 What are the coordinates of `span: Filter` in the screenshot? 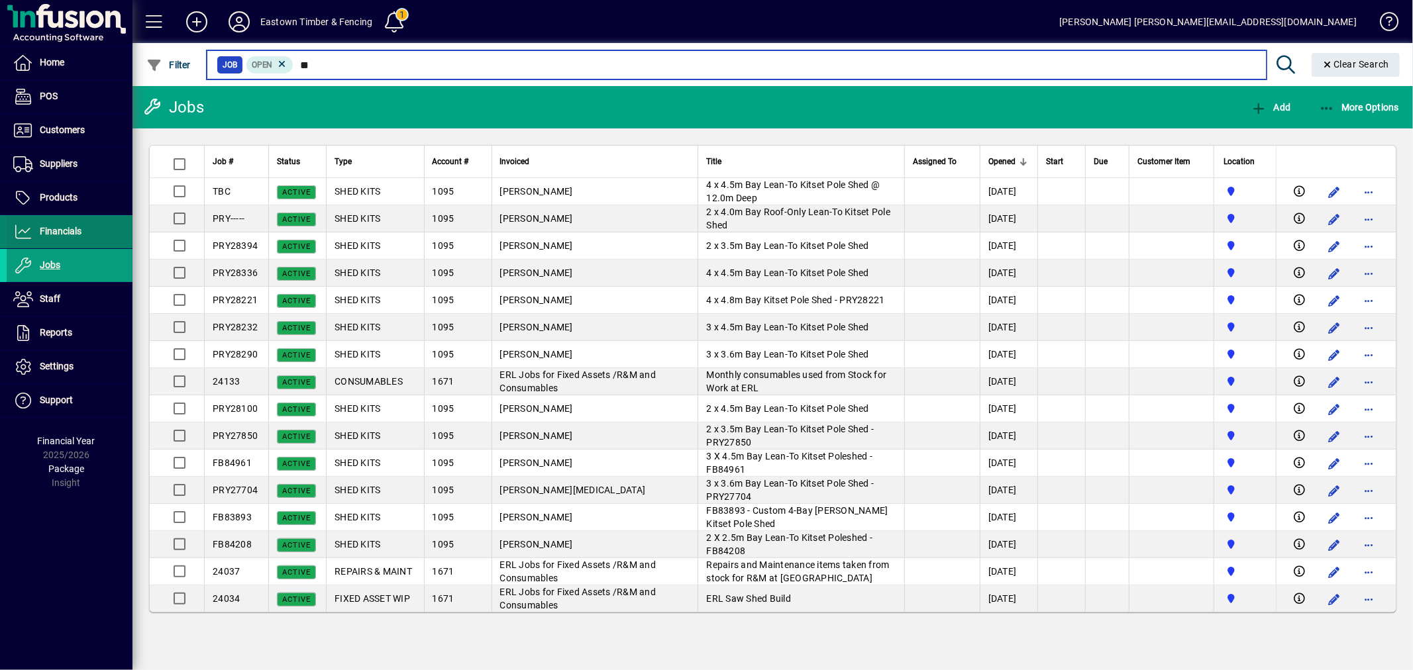 It's located at (168, 65).